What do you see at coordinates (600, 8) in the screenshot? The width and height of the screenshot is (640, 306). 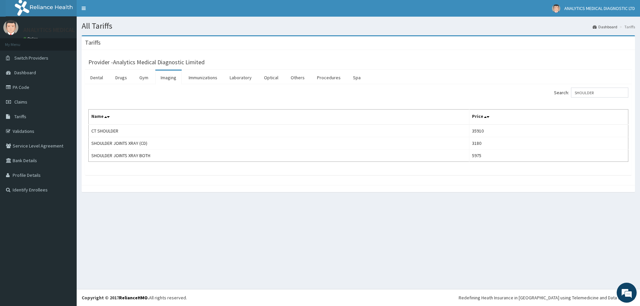 I see `span: ANALYTICS MEDICAL DIAGNOSTIC LTD` at bounding box center [600, 8].